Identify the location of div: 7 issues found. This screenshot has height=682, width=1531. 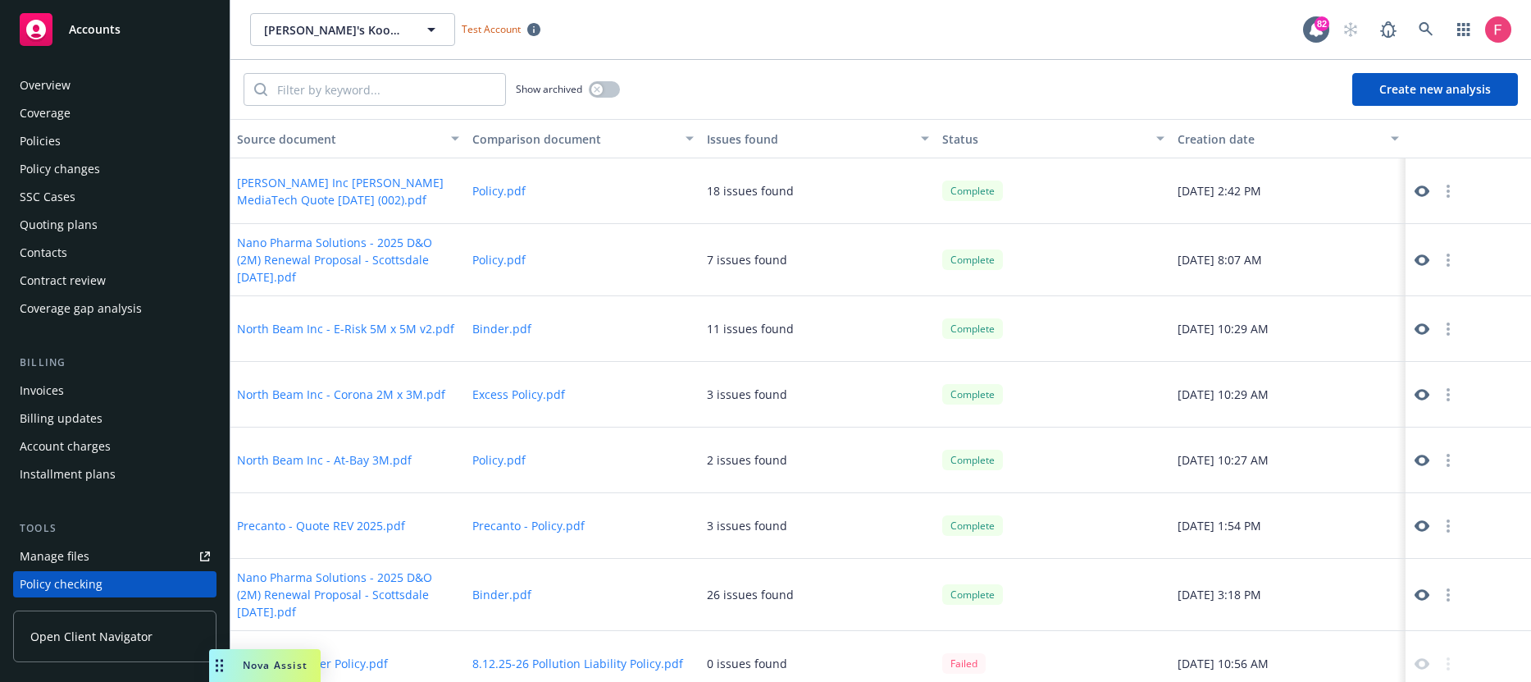
(747, 259).